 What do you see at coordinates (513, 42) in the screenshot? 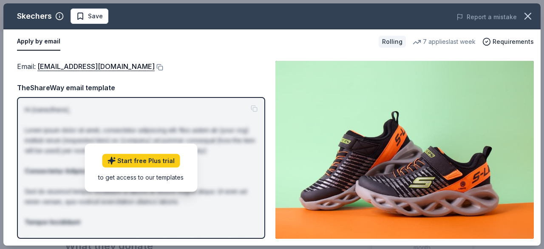
I see `span: Requirements` at bounding box center [513, 42].